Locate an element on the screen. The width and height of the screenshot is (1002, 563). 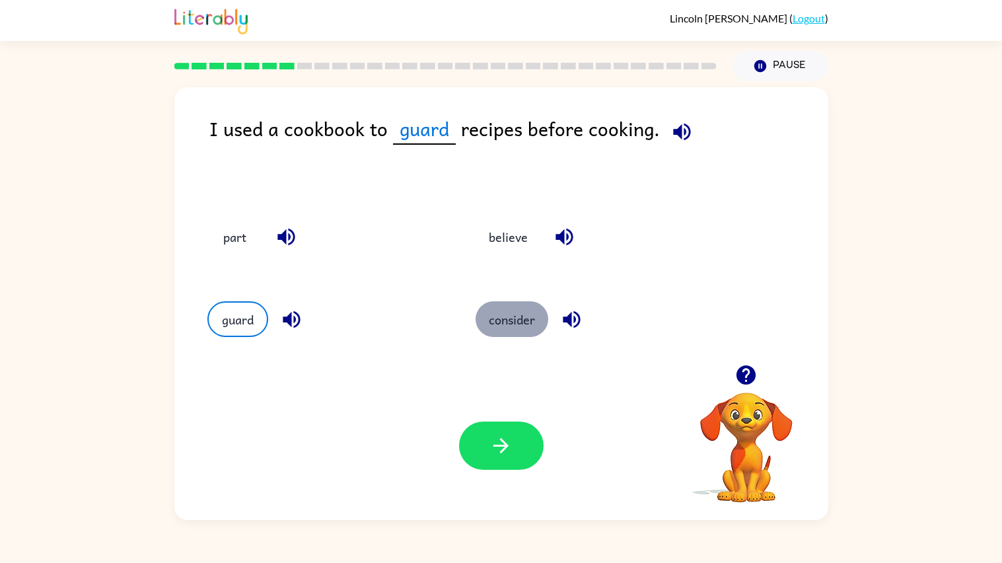
button: believe is located at coordinates (508, 237).